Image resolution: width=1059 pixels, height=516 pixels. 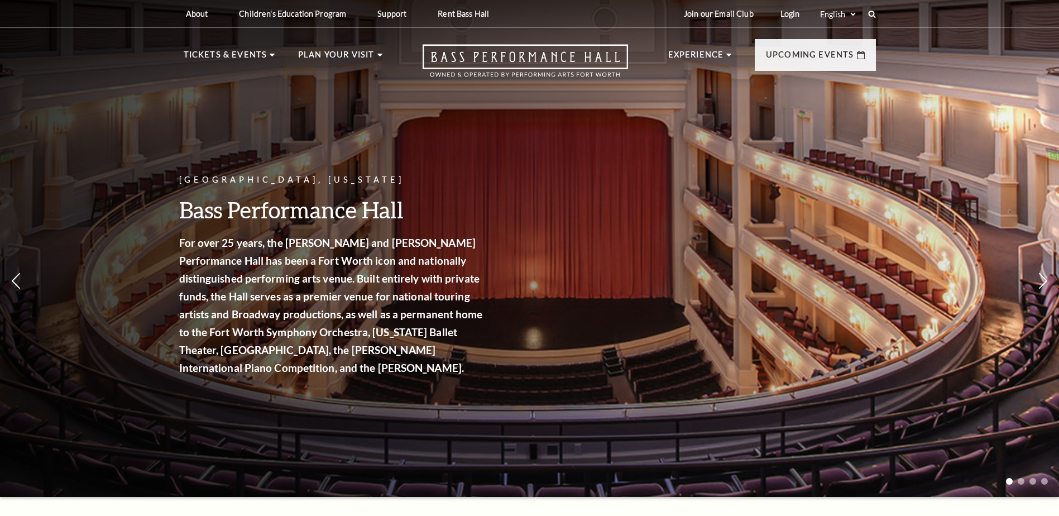 I want to click on select: Select:, so click(x=838, y=14).